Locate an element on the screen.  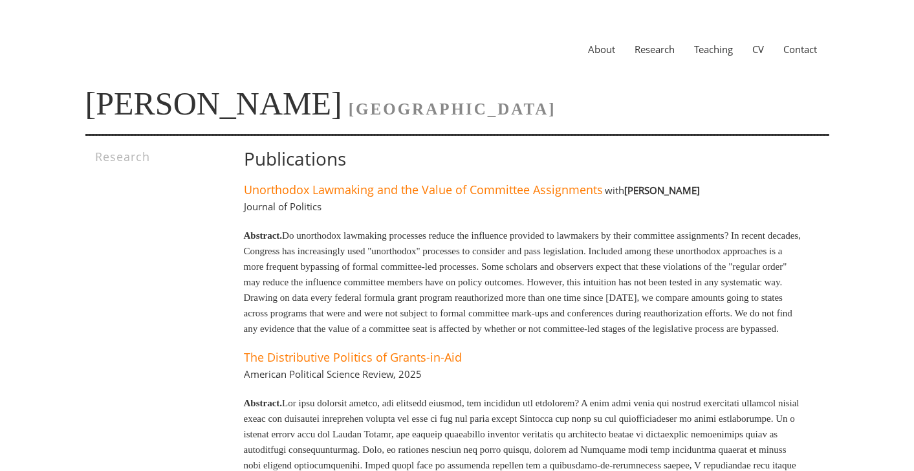
h3: Research is located at coordinates (151, 157).